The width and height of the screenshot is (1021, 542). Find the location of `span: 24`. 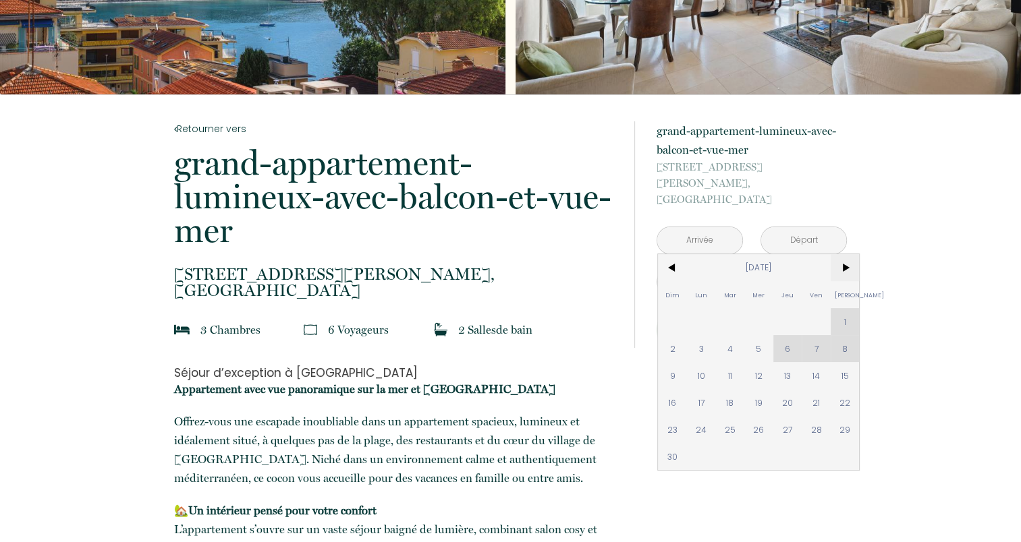

span: 24 is located at coordinates (701, 430).